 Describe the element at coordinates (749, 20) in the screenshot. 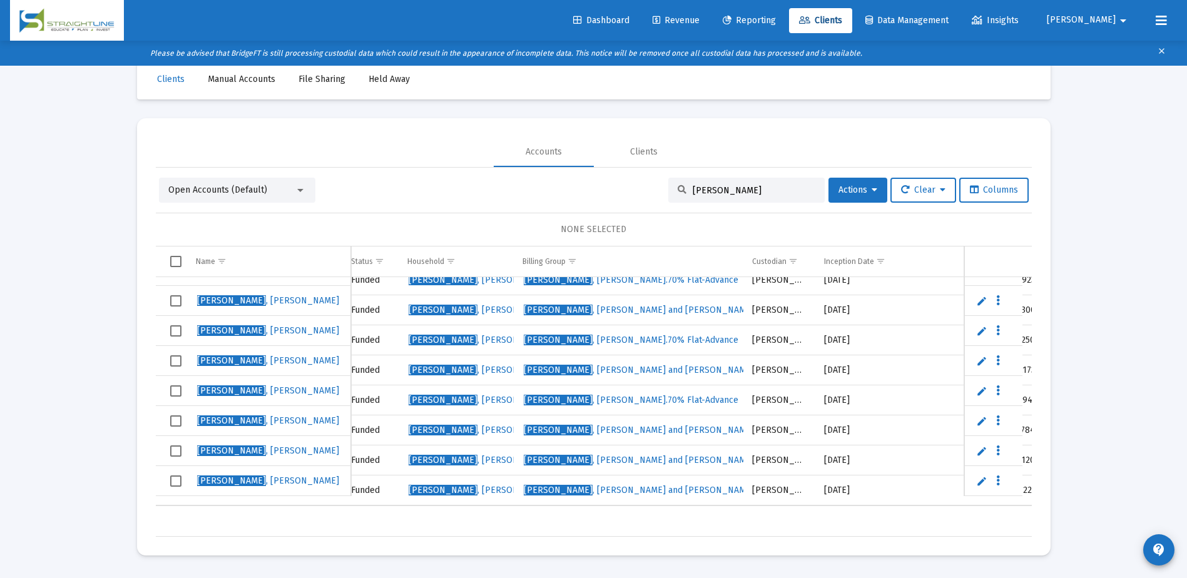

I see `span: Reporting` at that location.